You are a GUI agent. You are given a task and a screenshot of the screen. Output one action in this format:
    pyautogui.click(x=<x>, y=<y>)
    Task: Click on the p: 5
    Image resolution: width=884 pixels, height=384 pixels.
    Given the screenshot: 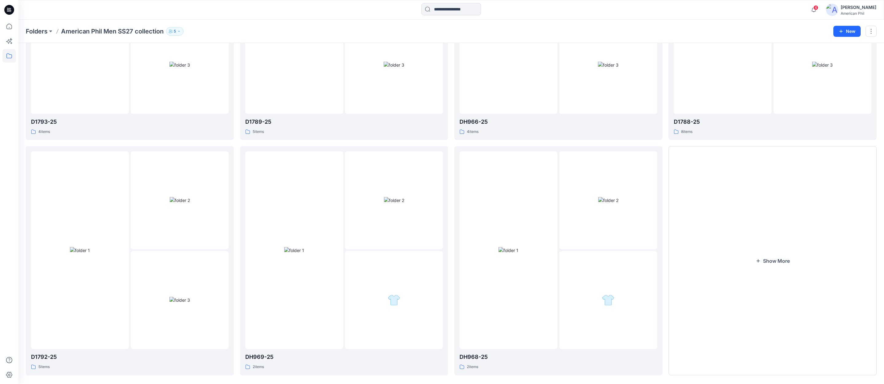 What is the action you would take?
    pyautogui.click(x=175, y=31)
    